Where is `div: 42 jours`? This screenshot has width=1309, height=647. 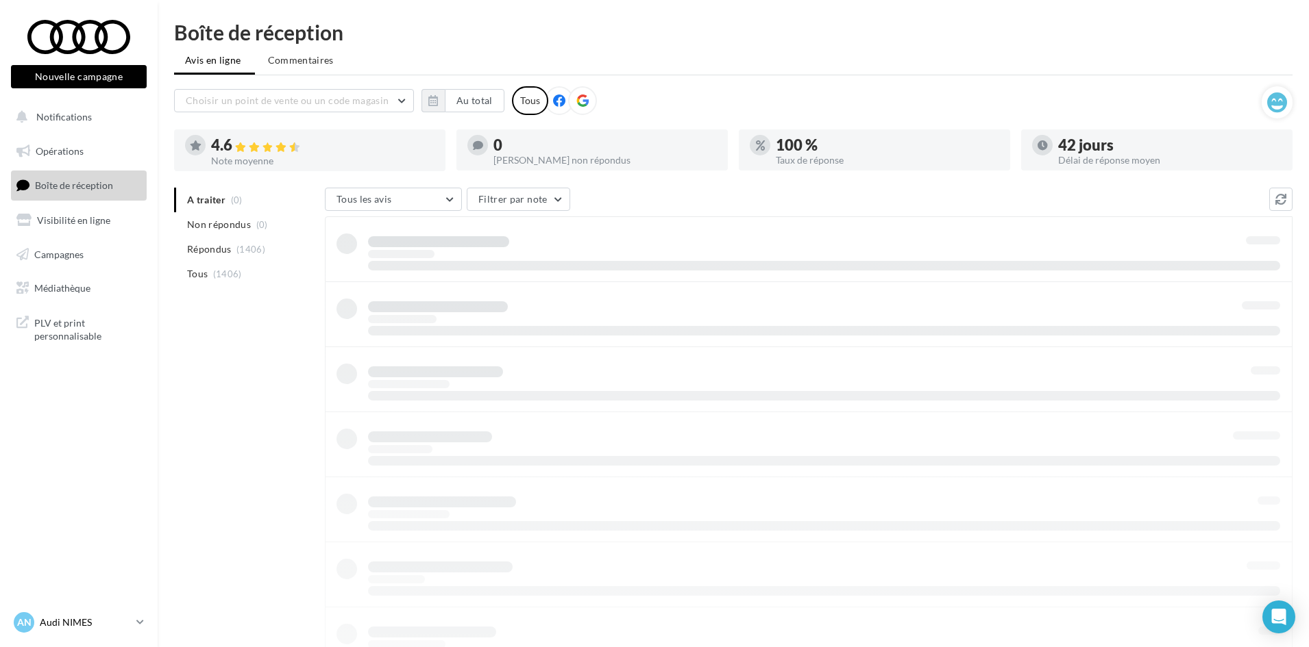
div: 42 jours is located at coordinates (1169, 145).